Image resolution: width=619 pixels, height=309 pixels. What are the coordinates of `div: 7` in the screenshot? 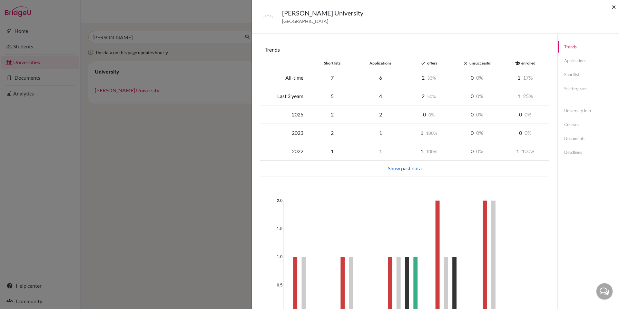 It's located at (333, 78).